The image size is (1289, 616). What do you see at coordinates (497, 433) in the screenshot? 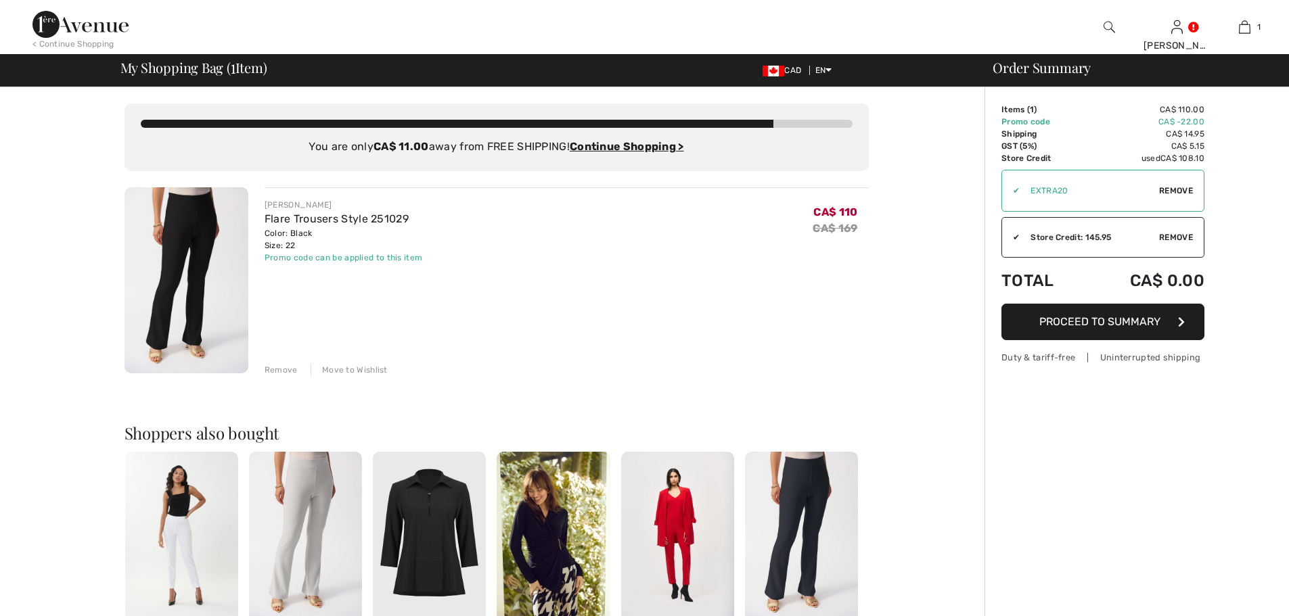
I see `h2: Shoppers also bought` at bounding box center [497, 433].